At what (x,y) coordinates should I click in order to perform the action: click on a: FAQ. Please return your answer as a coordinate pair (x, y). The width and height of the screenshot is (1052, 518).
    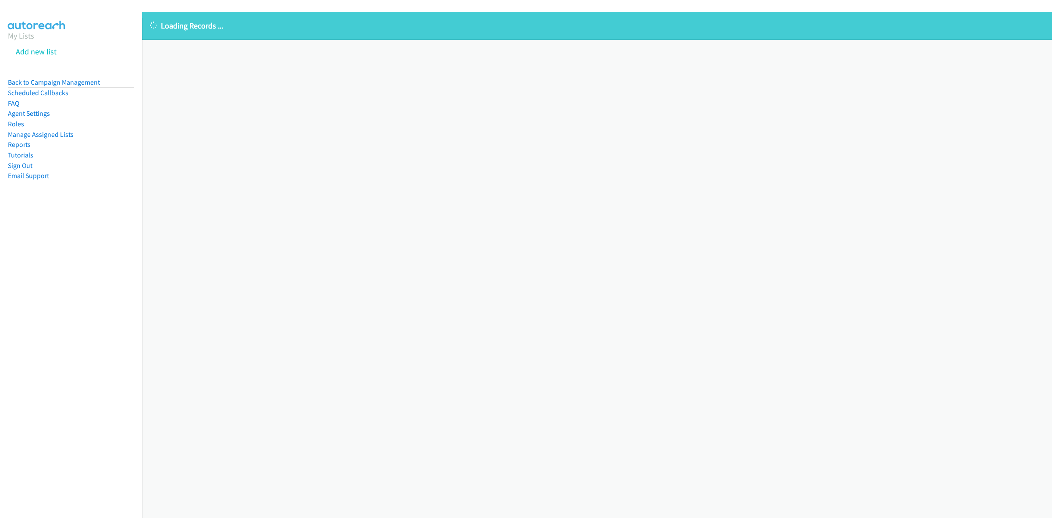
    Looking at the image, I should click on (14, 103).